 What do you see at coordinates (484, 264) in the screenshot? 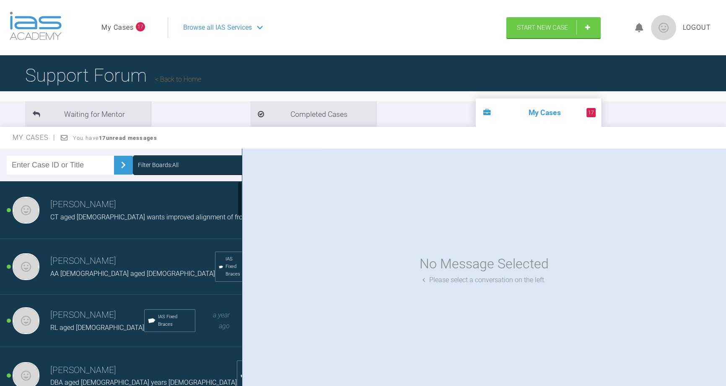
I see `div: No Message Selected` at bounding box center [484, 264].